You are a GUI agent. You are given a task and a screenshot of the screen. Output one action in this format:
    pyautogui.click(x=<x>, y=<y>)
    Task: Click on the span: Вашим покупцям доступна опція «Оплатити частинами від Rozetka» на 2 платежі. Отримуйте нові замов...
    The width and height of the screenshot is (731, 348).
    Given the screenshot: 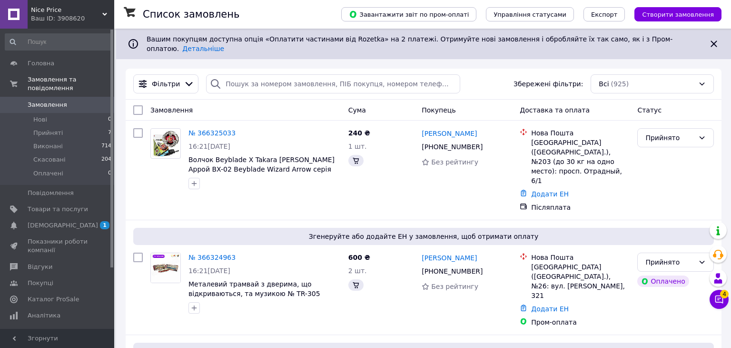 What is the action you would take?
    pyautogui.click(x=410, y=44)
    